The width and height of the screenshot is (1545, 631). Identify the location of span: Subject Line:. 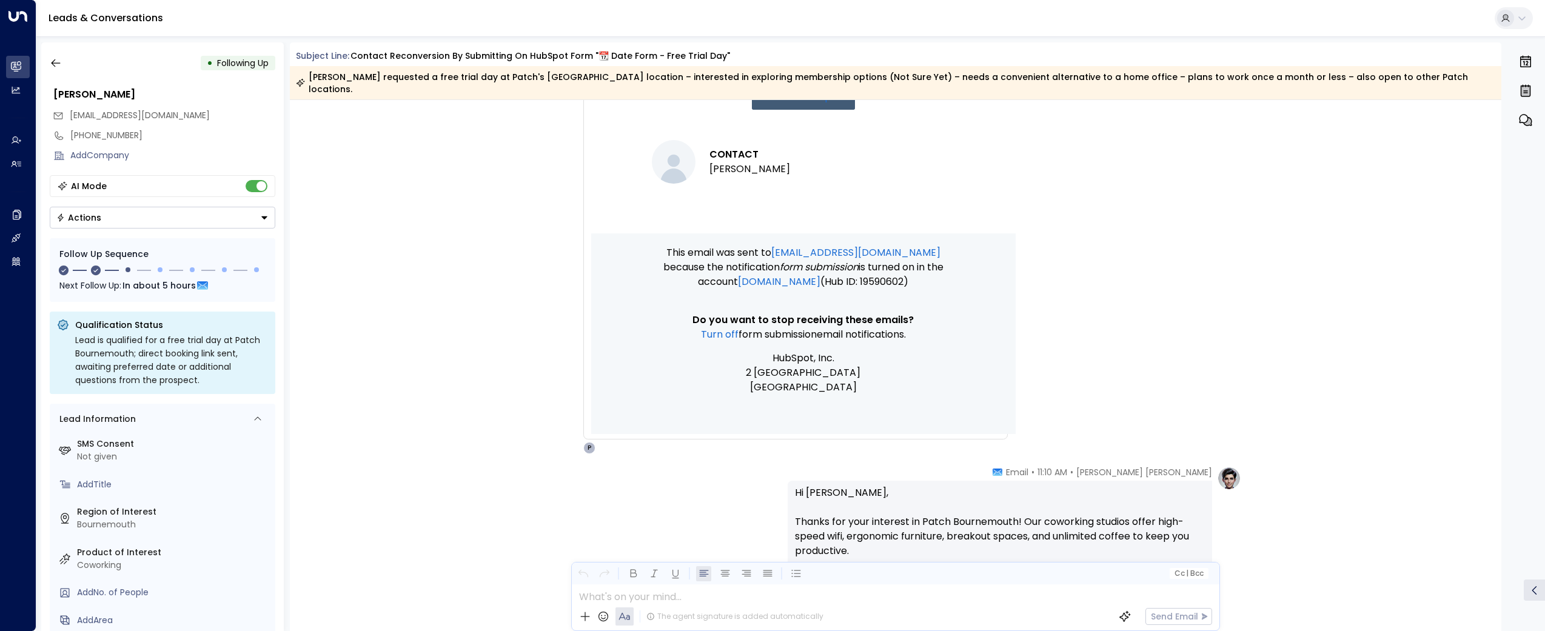
(323, 56).